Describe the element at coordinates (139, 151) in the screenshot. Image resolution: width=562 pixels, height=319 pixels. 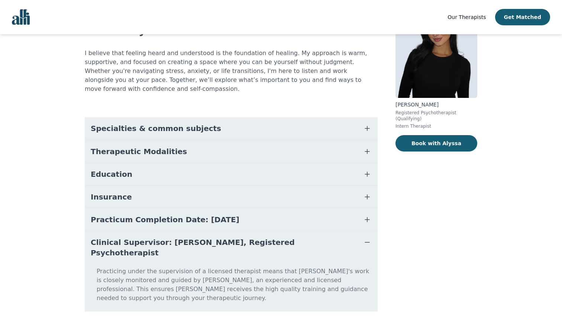
I see `span: Therapeutic Modalities` at that location.